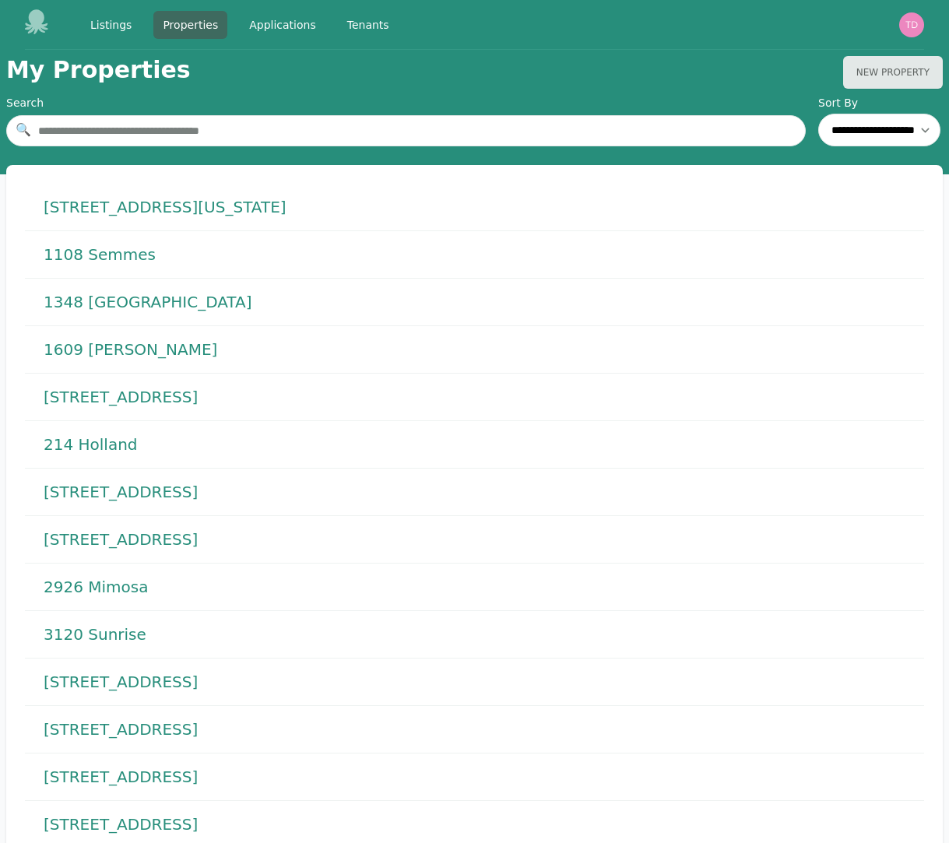 This screenshot has height=843, width=949. What do you see at coordinates (90, 445) in the screenshot?
I see `h1: 214 Holland` at bounding box center [90, 445].